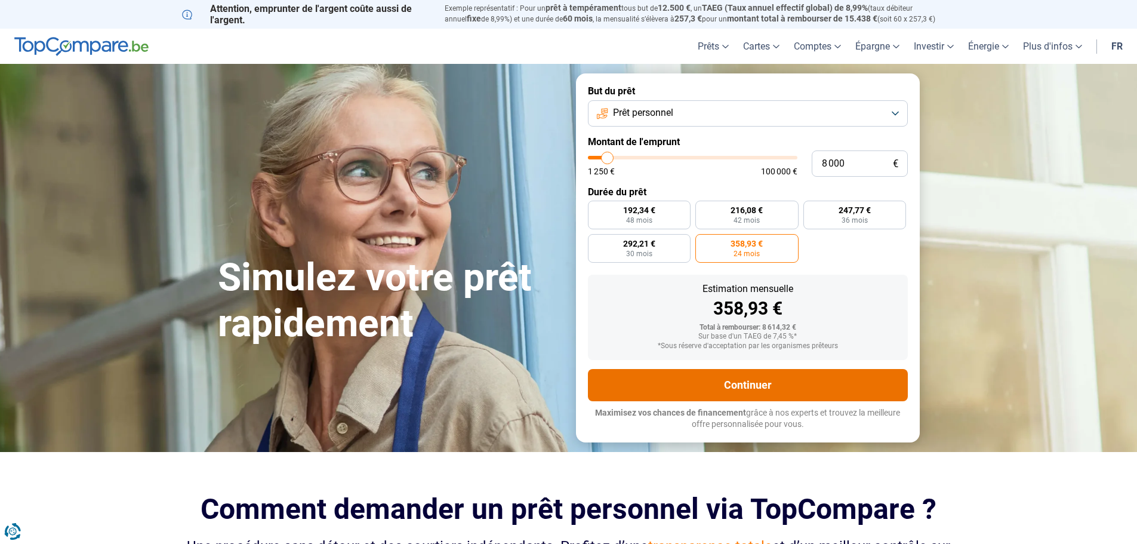  What do you see at coordinates (583, 8) in the screenshot?
I see `span: prêt à tempérament` at bounding box center [583, 8].